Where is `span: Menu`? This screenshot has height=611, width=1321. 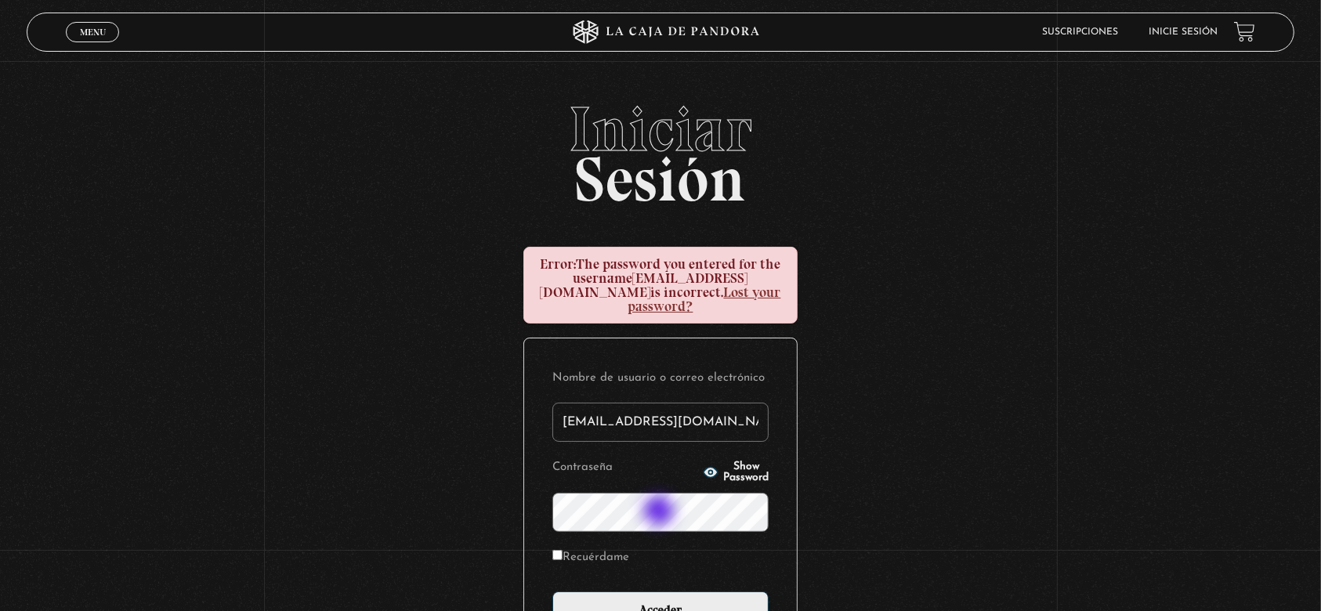 span: Menu is located at coordinates (92, 32).